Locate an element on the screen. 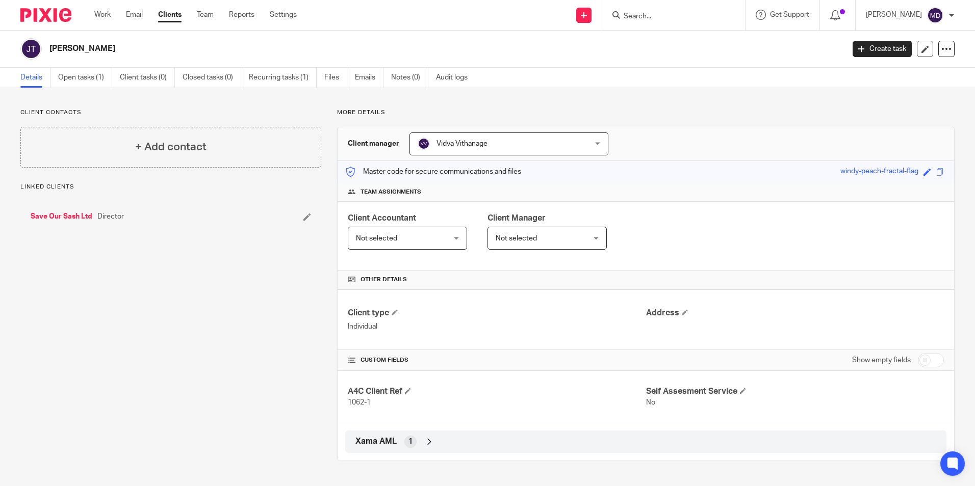 Image resolution: width=975 pixels, height=486 pixels. a: Details is located at coordinates (35, 78).